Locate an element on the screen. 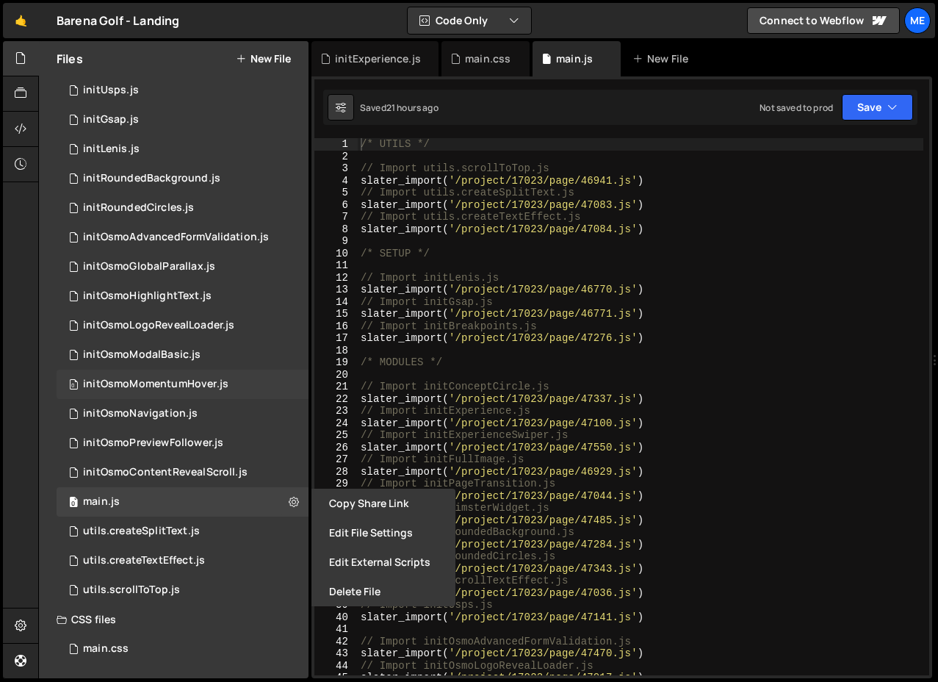 The height and width of the screenshot is (682, 938). div: New File is located at coordinates (663, 59).